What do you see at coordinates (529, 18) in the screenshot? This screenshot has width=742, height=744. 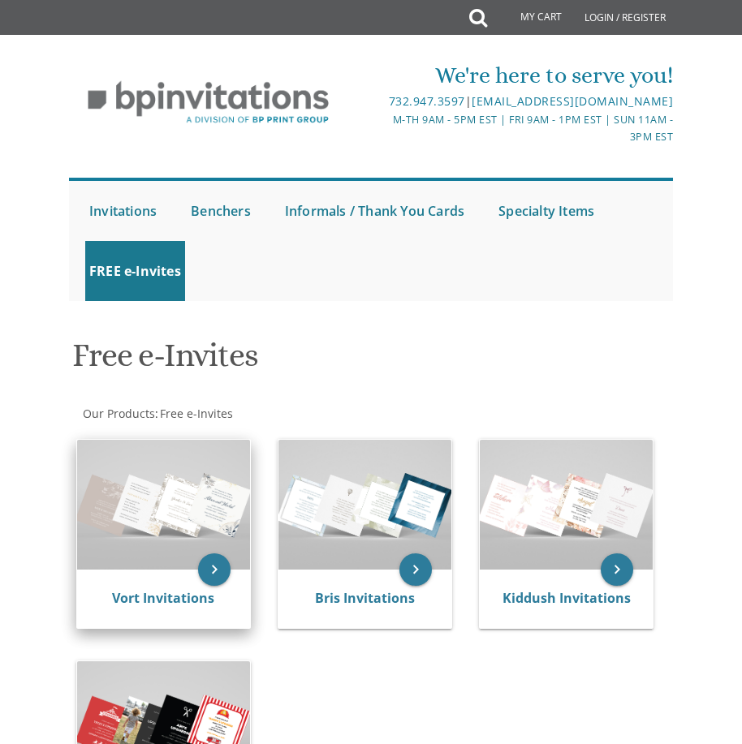 I see `a: My Cart` at bounding box center [529, 18].